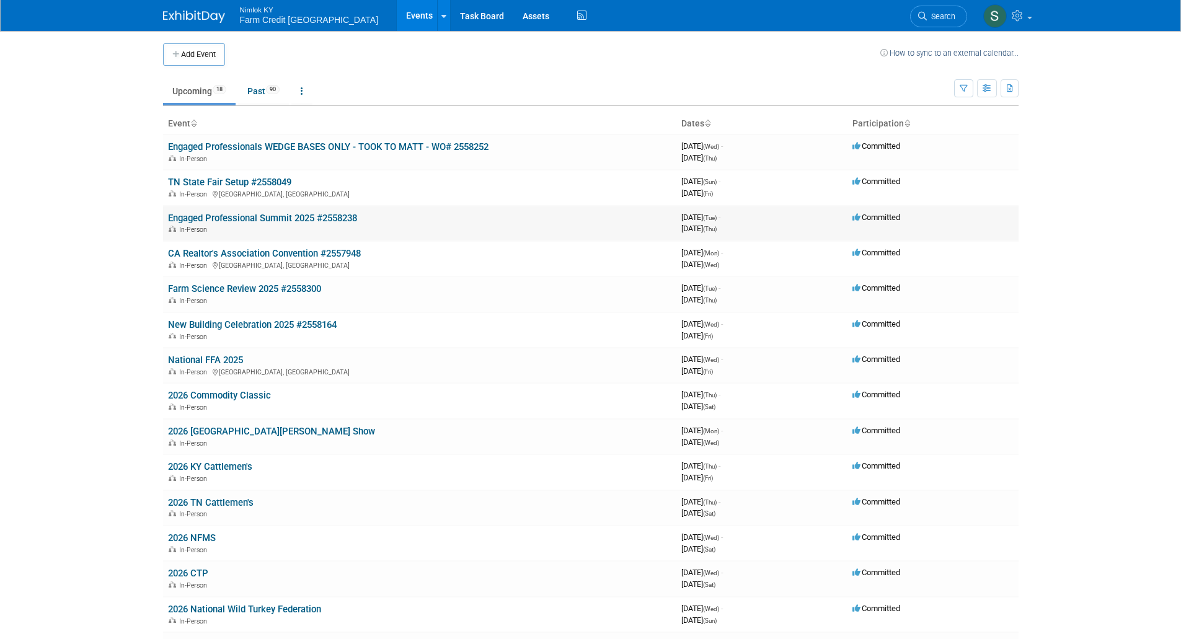  Describe the element at coordinates (273, 89) in the screenshot. I see `span: 90` at that location.